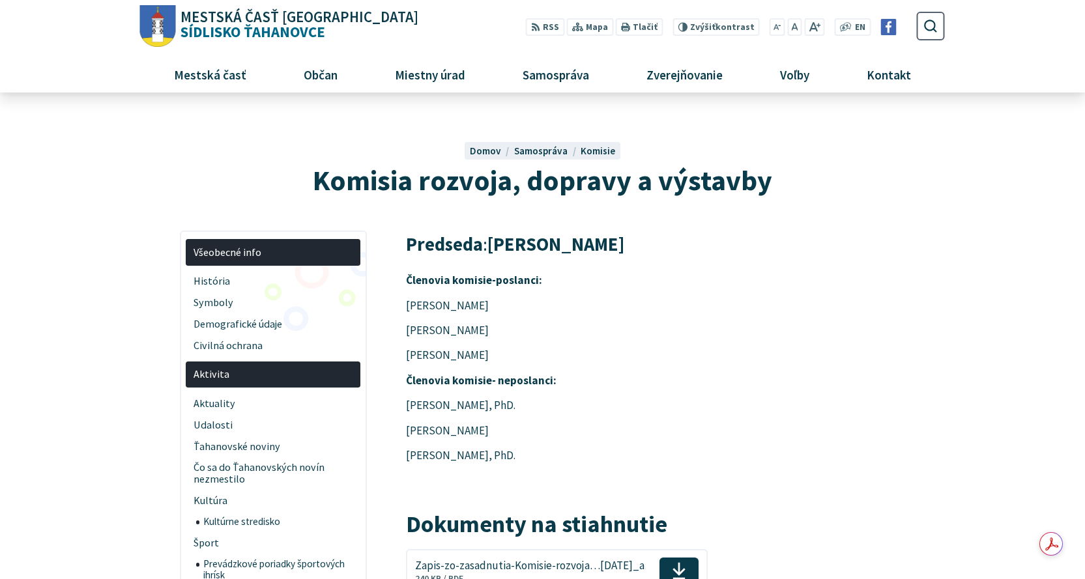 Image resolution: width=1085 pixels, height=579 pixels. Describe the element at coordinates (210, 74) in the screenshot. I see `a: Mestská časť` at that location.